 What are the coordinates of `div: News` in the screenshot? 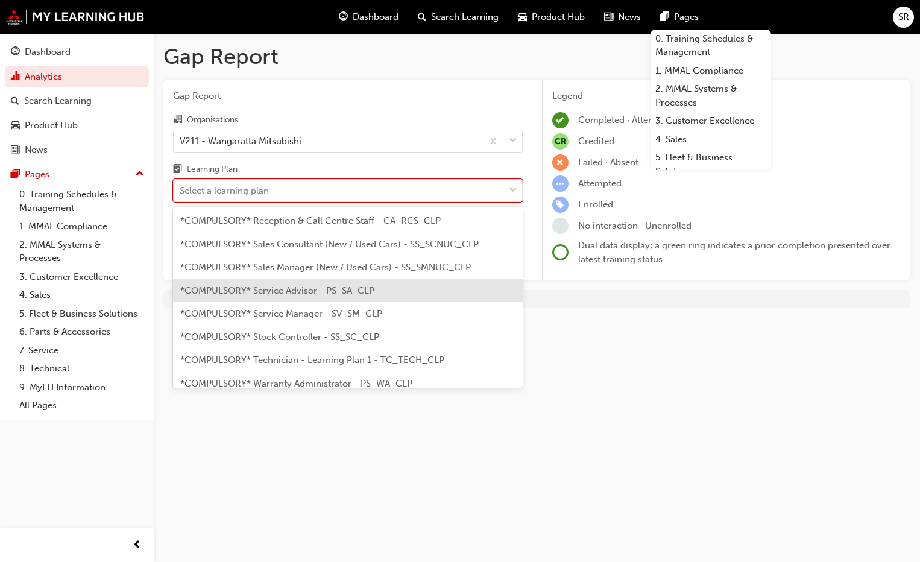 It's located at (36, 150).